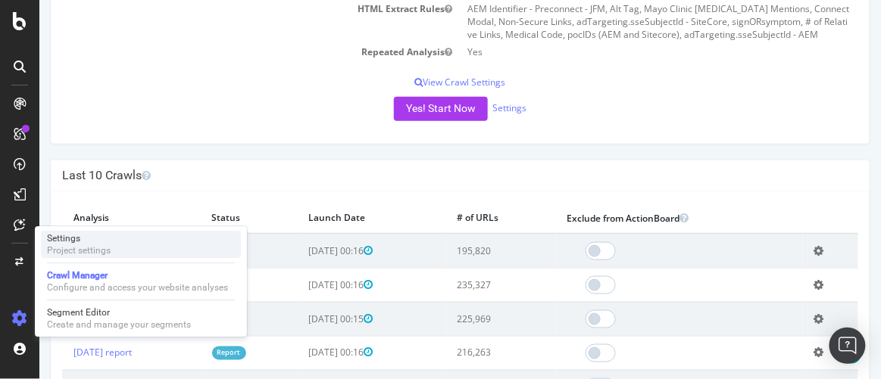 This screenshot has height=379, width=881. Describe the element at coordinates (461, 319) in the screenshot. I see `td: 225,969` at that location.